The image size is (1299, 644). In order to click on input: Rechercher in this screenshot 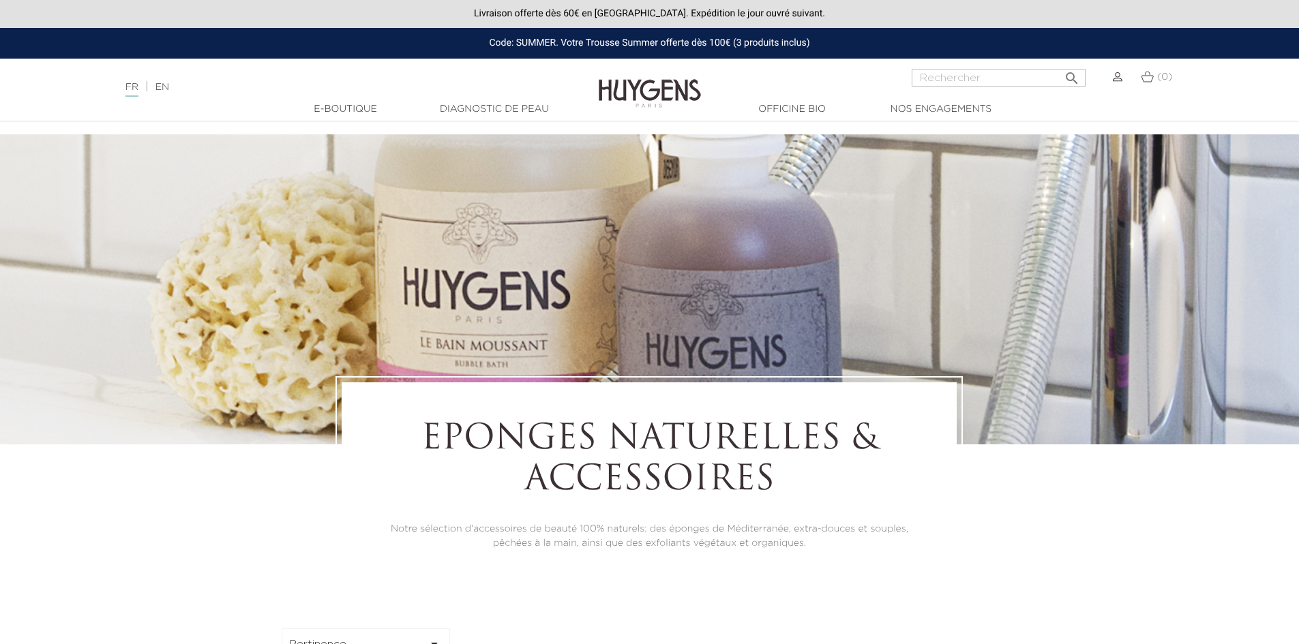, I will do `click(998, 78)`.